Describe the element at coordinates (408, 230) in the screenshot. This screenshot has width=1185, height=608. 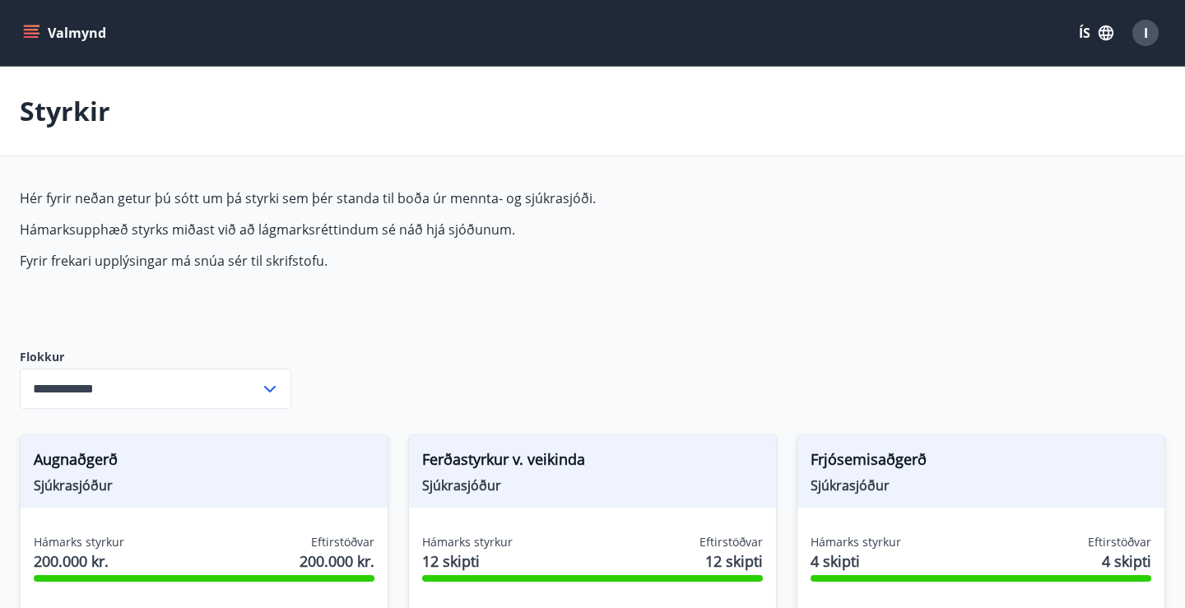
I see `p: Hámarksupphæð styrks miðast við að lágmarksréttindum sé náð hjá sjóðunum.` at that location.